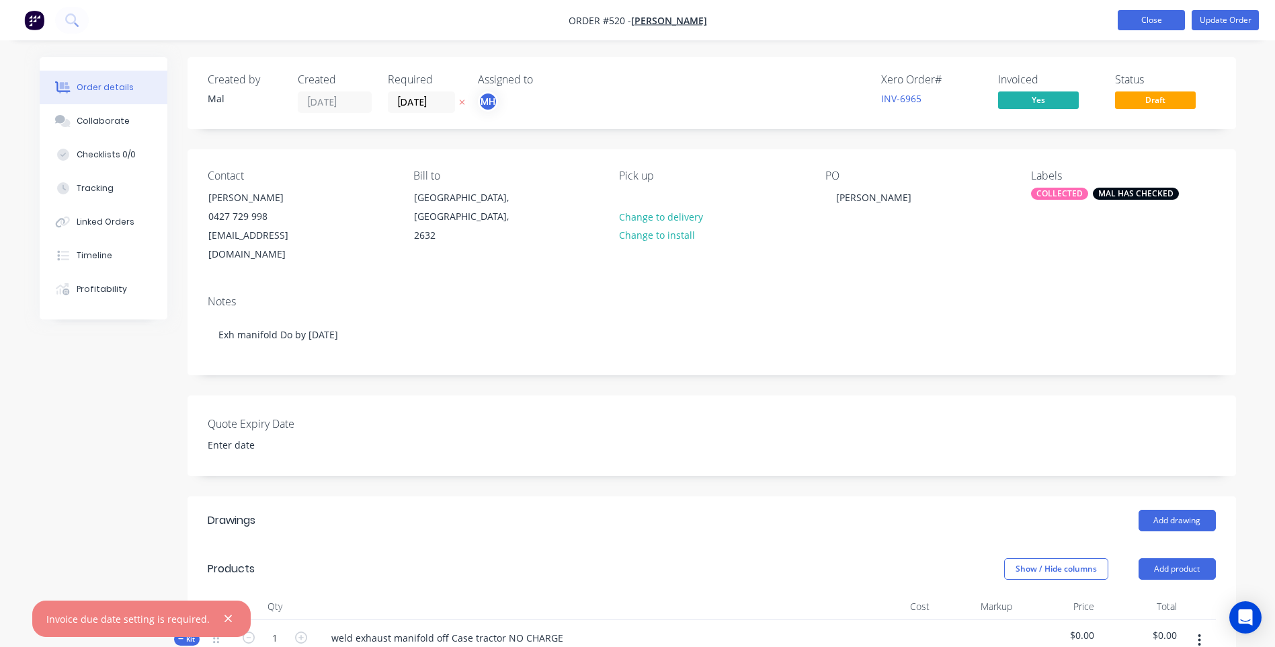  I want to click on div: Order details, so click(105, 87).